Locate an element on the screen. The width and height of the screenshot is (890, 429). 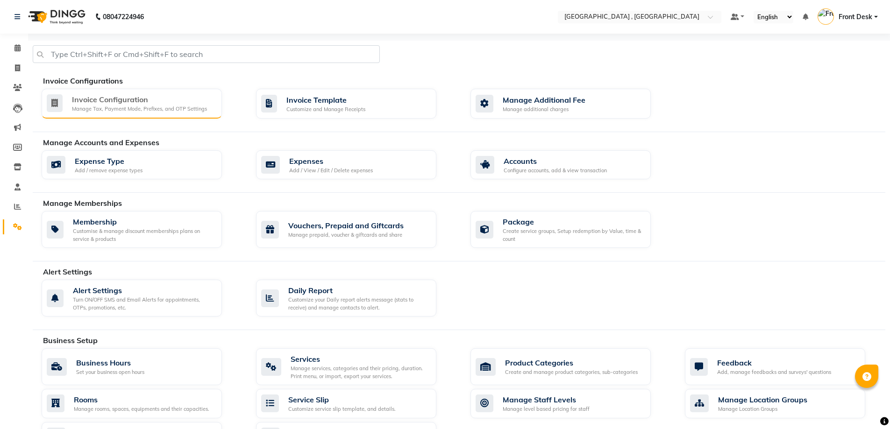
a: RoomsManage rooms, spaces, equipments and their capacities. is located at coordinates (142, 404).